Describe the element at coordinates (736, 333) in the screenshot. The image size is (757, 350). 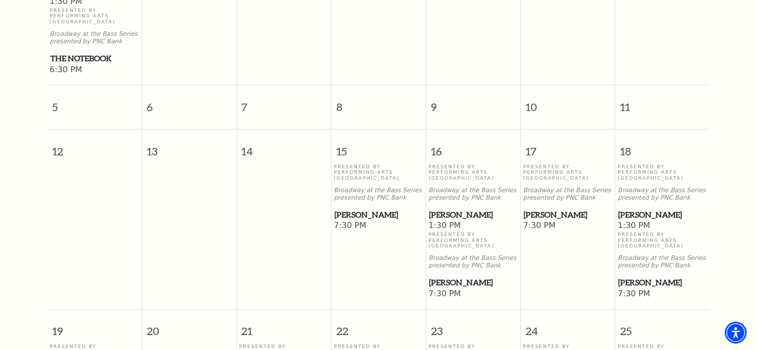
I see `div: Accessibility Menu` at that location.